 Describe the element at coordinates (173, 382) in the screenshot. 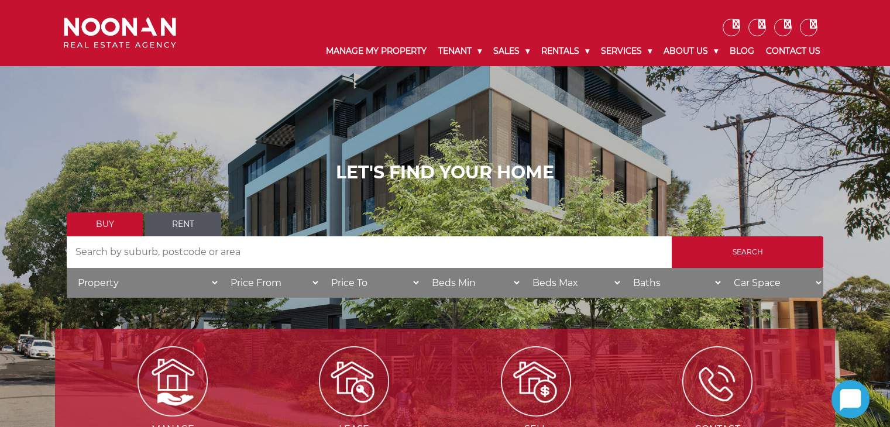

I see `img: Manage my Property` at that location.